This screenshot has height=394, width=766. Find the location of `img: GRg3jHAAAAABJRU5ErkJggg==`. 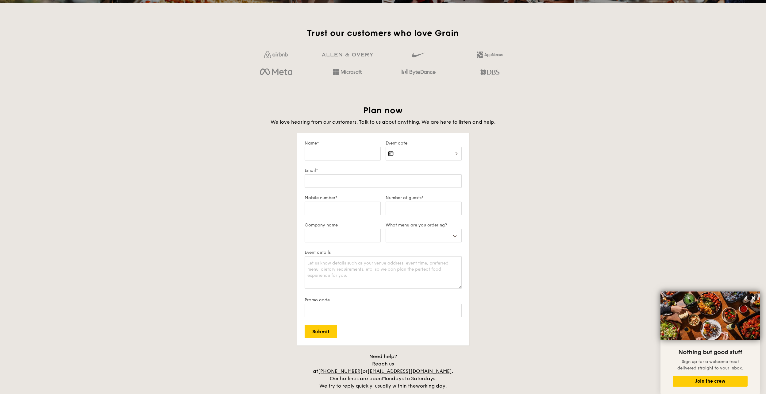

img: GRg3jHAAAAABJRU5ErkJggg== is located at coordinates (347, 55).